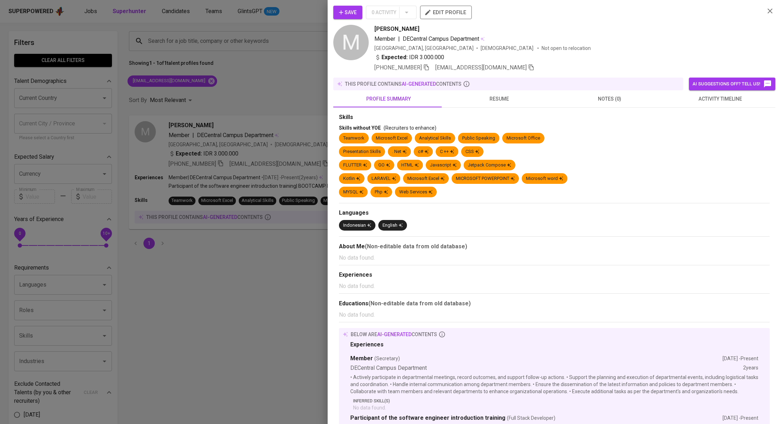 This screenshot has width=781, height=424. I want to click on div: DECentral Campus Department, so click(546, 368).